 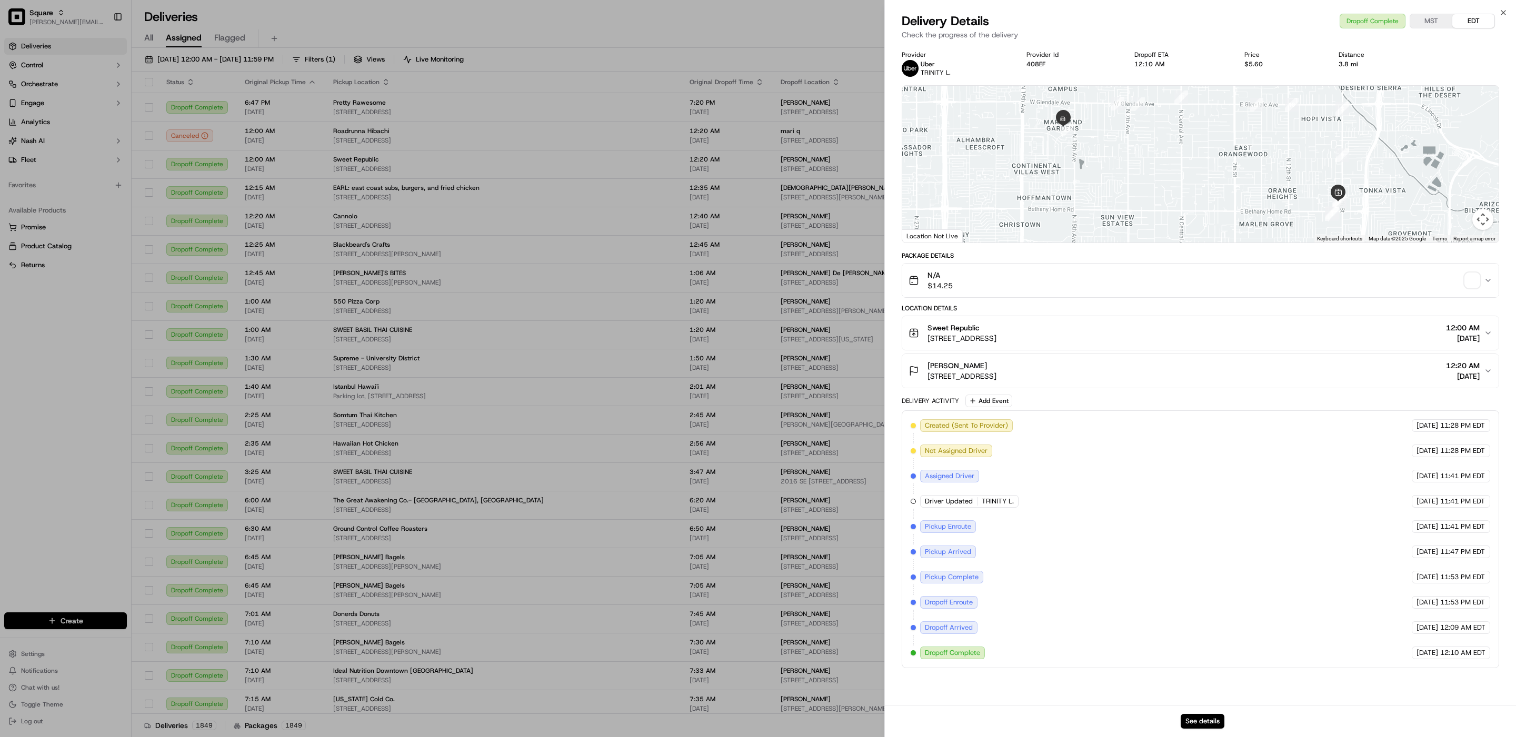 What do you see at coordinates (1431, 21) in the screenshot?
I see `button: MST` at bounding box center [1431, 21].